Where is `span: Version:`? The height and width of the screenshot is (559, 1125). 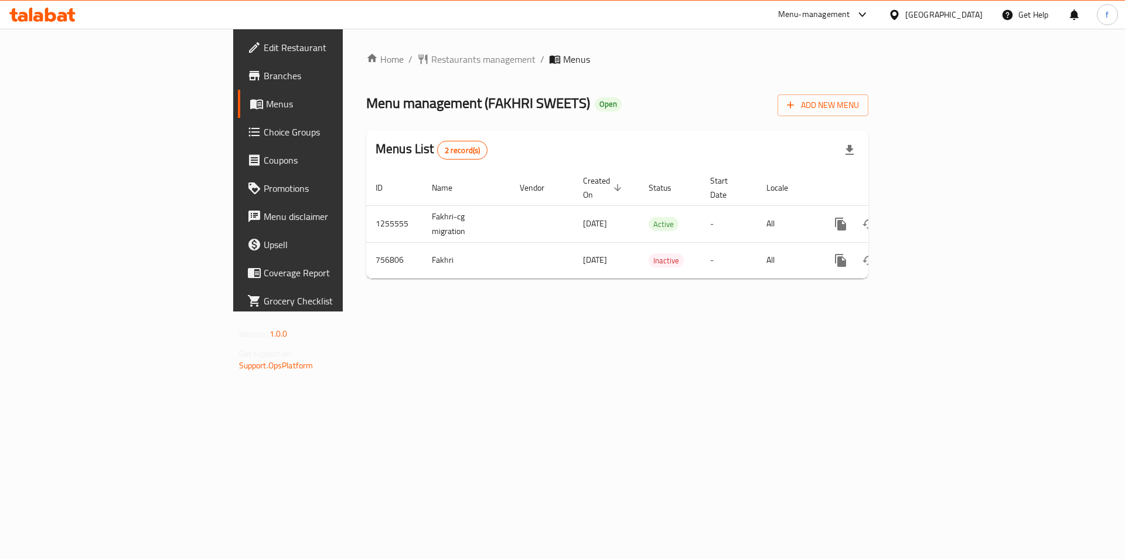 span: Version: is located at coordinates (253, 334).